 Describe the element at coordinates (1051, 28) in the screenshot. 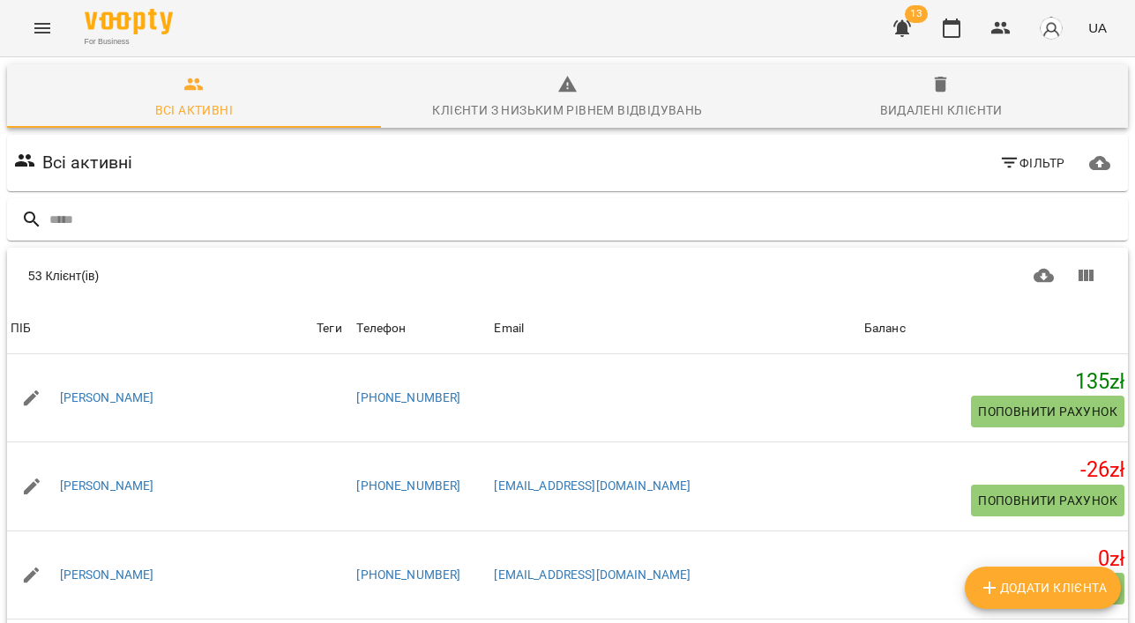

I see `img: avatar_s.png` at that location.